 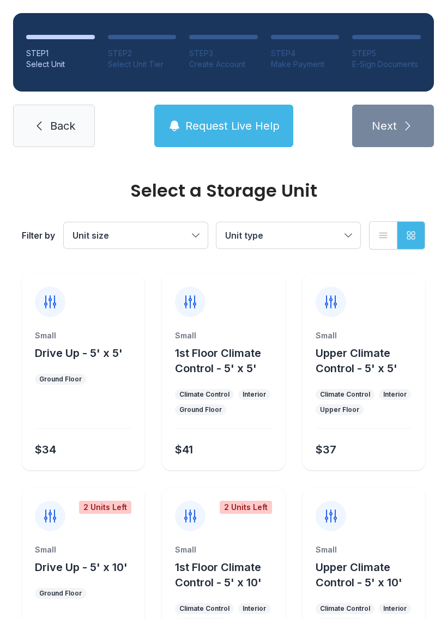 I want to click on span: 1st Floor Climate Control - 5' x 5', so click(x=218, y=361).